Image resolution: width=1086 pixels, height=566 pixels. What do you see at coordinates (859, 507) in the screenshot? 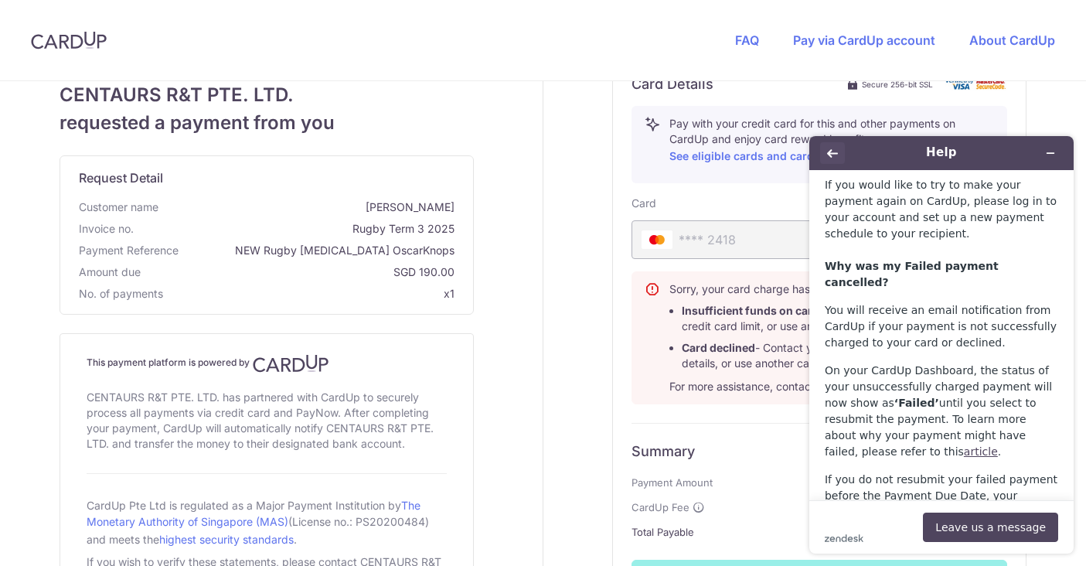
I see `strong: SGD 6.27` at bounding box center [859, 507].